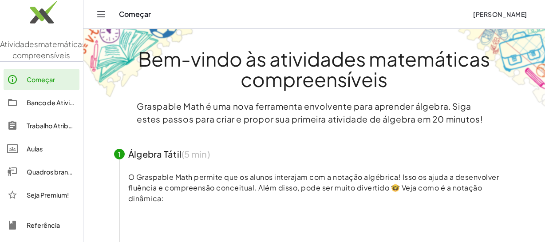  Describe the element at coordinates (47, 195) in the screenshot. I see `font: Seja Premium!` at that location.